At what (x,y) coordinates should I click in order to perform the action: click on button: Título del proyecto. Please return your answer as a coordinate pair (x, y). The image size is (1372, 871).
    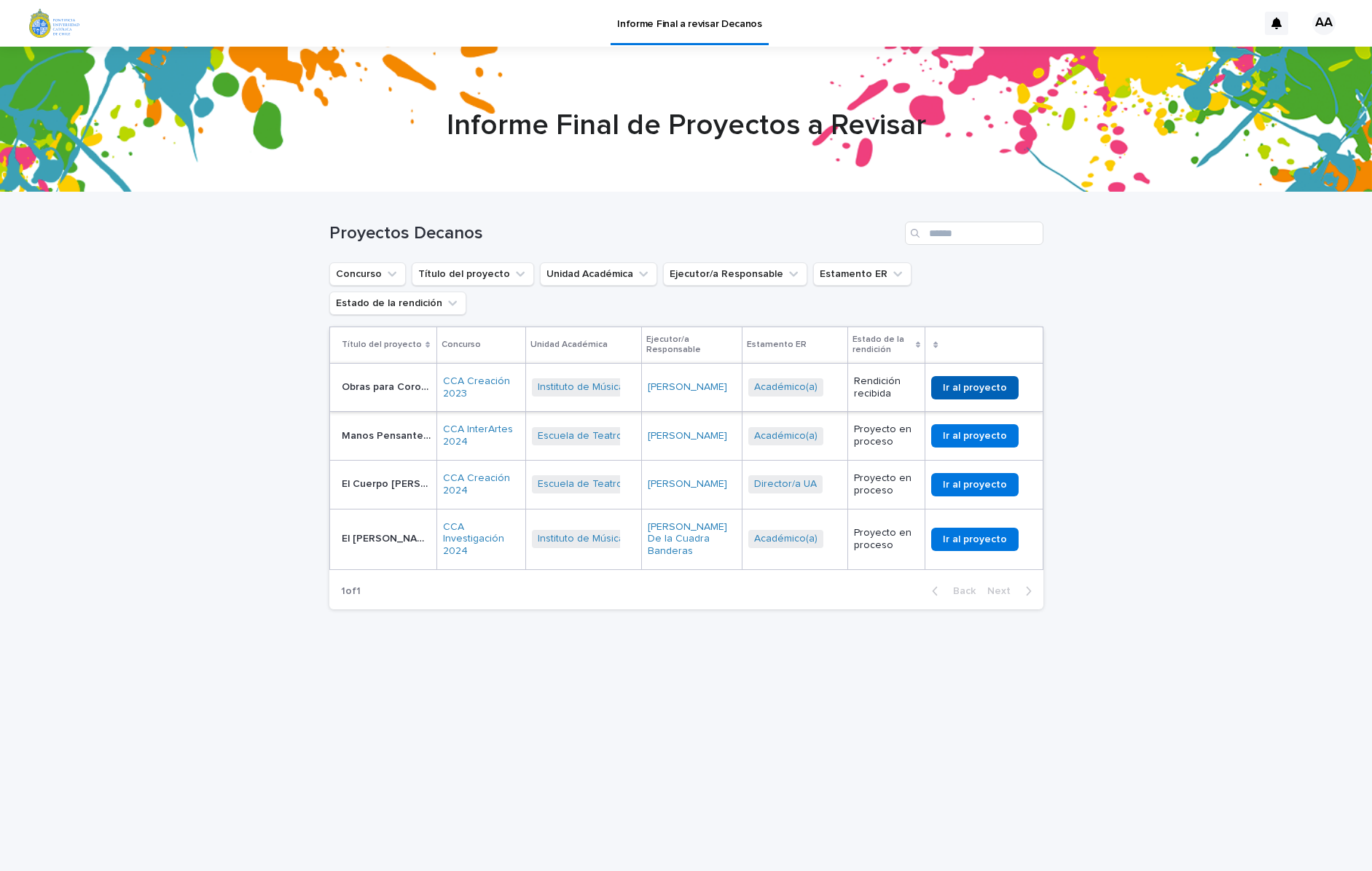
    Looking at the image, I should click on (472, 274).